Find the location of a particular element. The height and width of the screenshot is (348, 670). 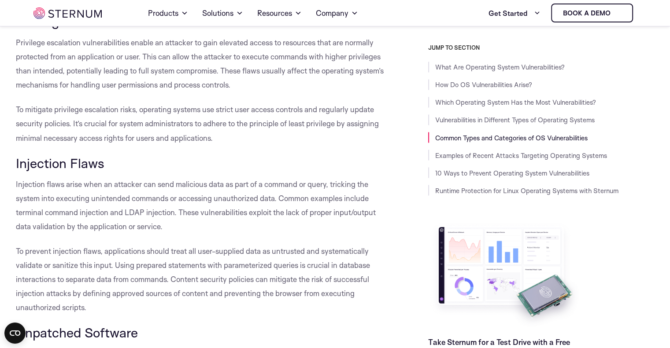

a: Examples of Recent Attacks Targeting Operating Systems is located at coordinates (521, 155).